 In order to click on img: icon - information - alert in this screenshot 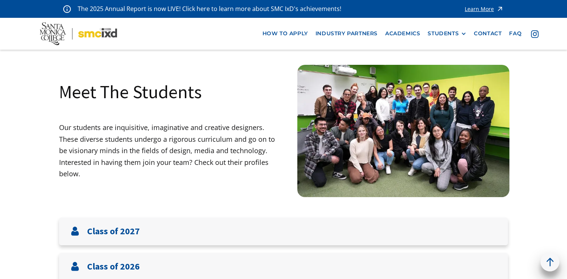, I will do `click(67, 9)`.